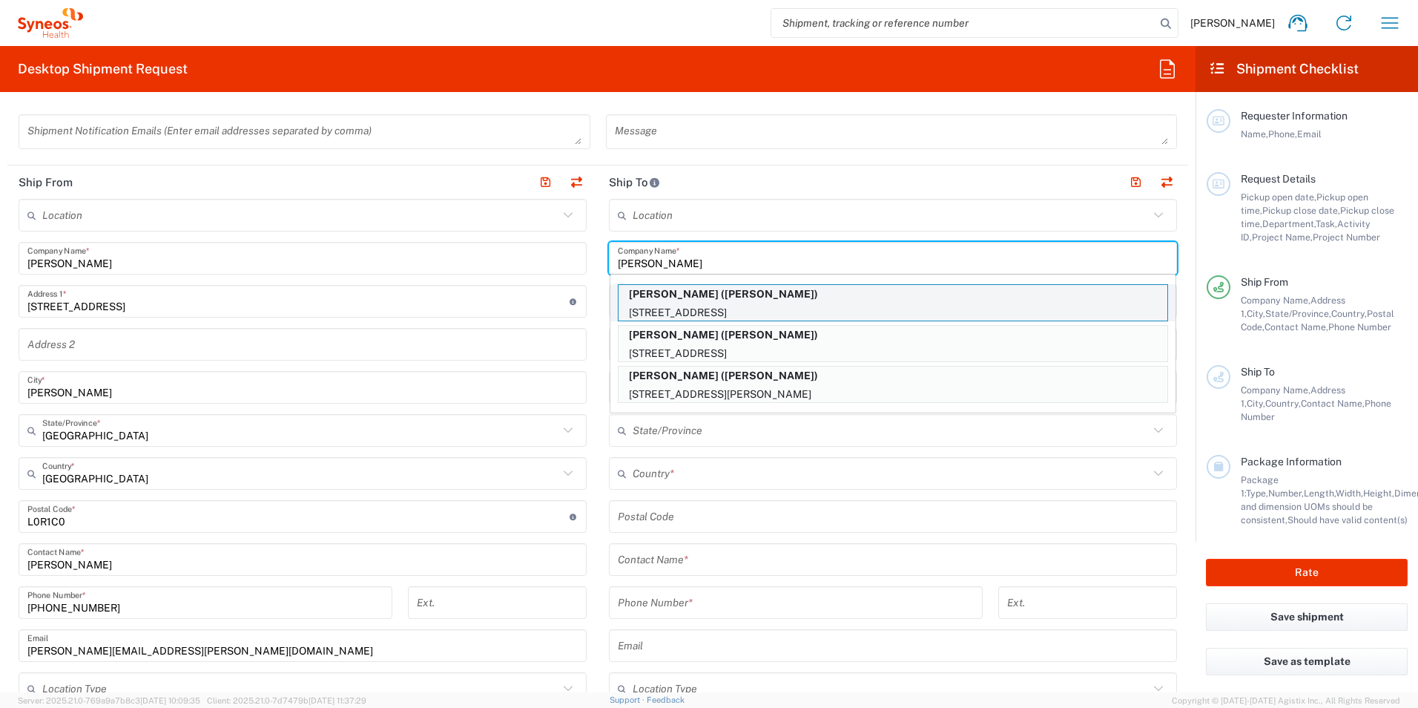 This screenshot has height=708, width=1418. I want to click on a: Support, so click(628, 699).